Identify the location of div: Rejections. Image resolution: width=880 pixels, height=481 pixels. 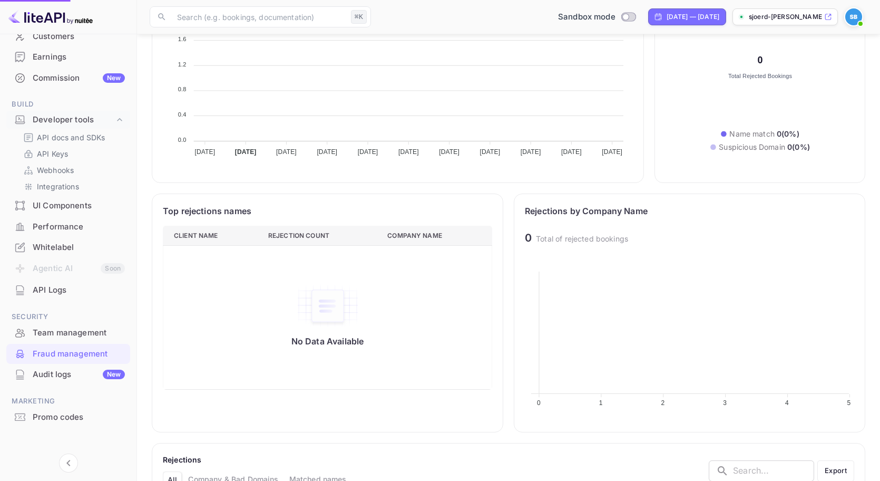
(257, 459).